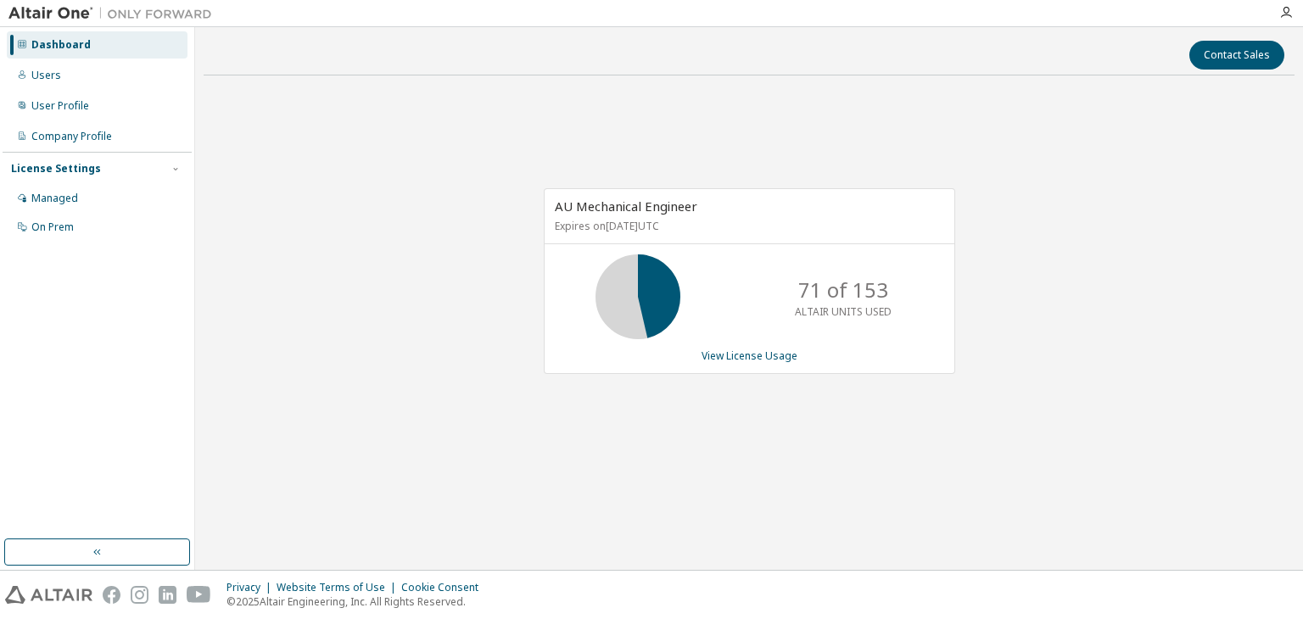 The width and height of the screenshot is (1303, 619). What do you see at coordinates (48, 595) in the screenshot?
I see `img: altair_logo.svg` at bounding box center [48, 595].